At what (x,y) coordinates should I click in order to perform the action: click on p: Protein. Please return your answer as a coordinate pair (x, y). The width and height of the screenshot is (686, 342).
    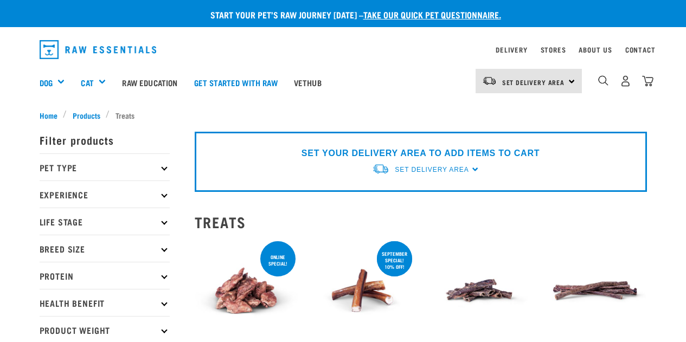
    Looking at the image, I should click on (105, 275).